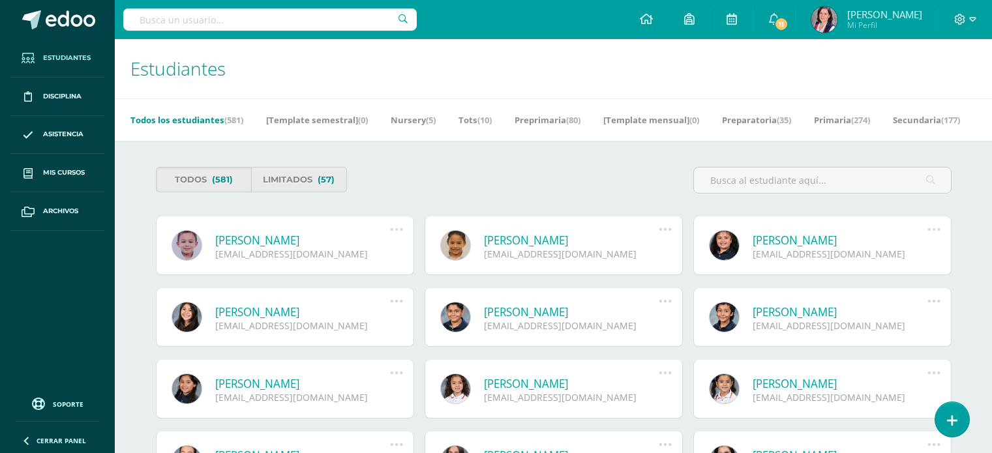 The image size is (992, 453). What do you see at coordinates (781, 24) in the screenshot?
I see `span: 11` at bounding box center [781, 24].